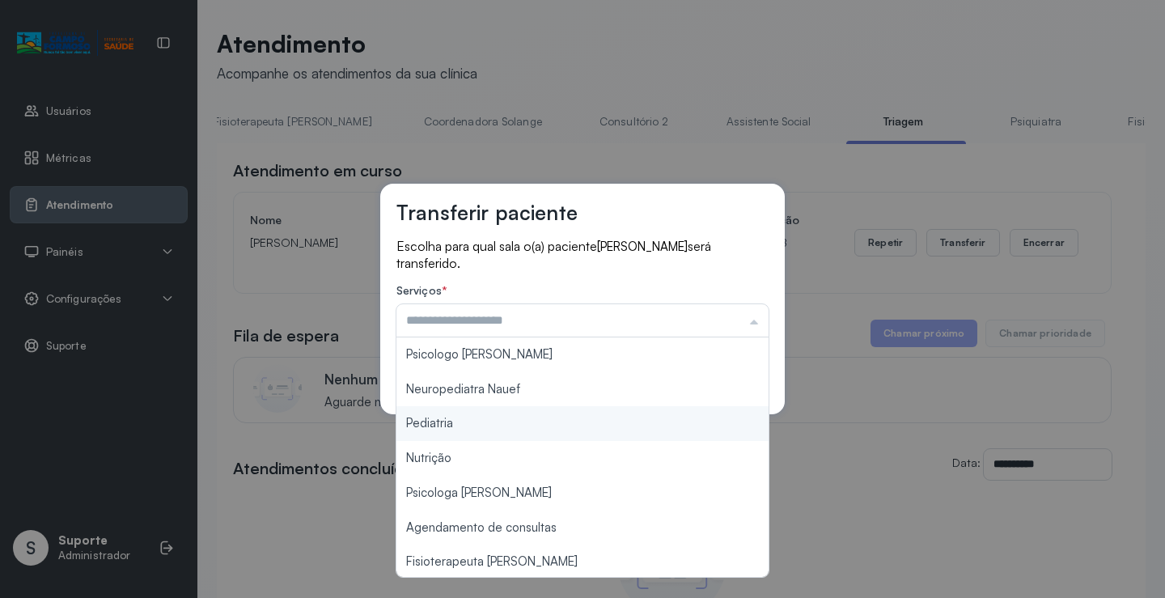  I want to click on p: Escolha para qual sala o(a) paciente será transferido., so click(582, 254).